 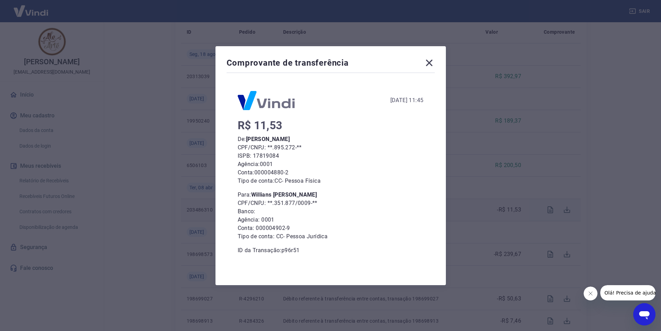 I want to click on p: Conta: 000004880-2, so click(x=331, y=172).